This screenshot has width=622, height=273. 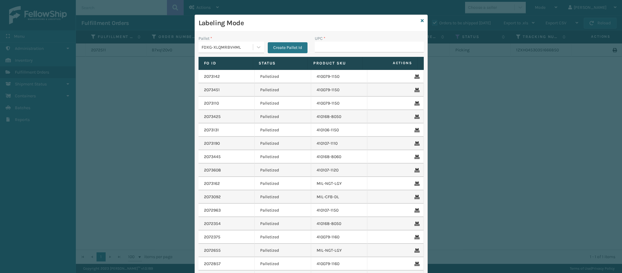 What do you see at coordinates (212, 183) in the screenshot?
I see `a: 2073162` at bounding box center [212, 183].